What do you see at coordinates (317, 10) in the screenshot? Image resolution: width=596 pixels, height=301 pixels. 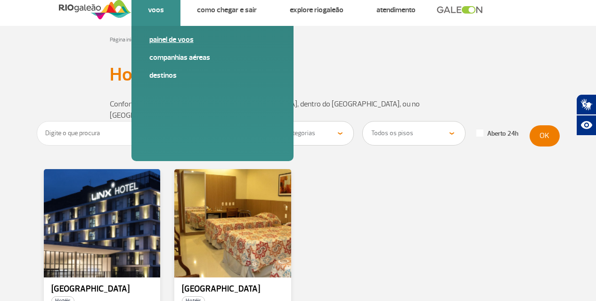 I see `a: Explore RIOgaleão` at bounding box center [317, 10].